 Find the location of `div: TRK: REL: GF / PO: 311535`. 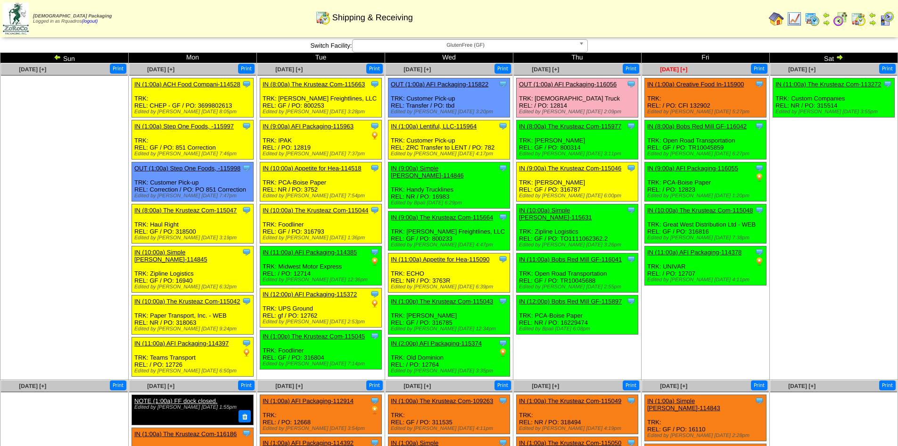

div: TRK: REL: GF / PO: 311535 is located at coordinates (449, 414).